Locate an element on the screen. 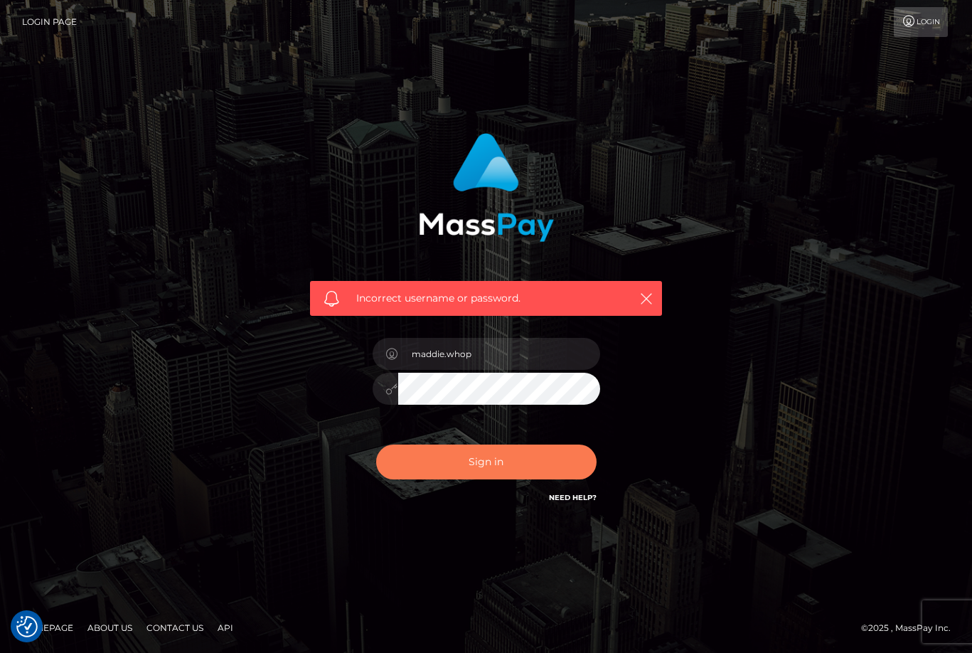 The height and width of the screenshot is (653, 972). a: Login is located at coordinates (921, 22).